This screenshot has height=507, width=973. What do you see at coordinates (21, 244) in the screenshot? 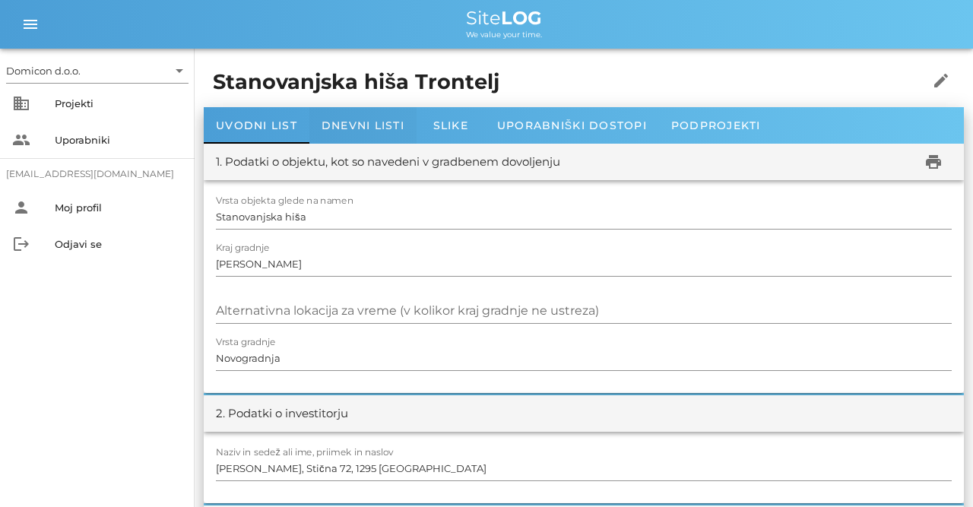
I see `i: logout` at bounding box center [21, 244].